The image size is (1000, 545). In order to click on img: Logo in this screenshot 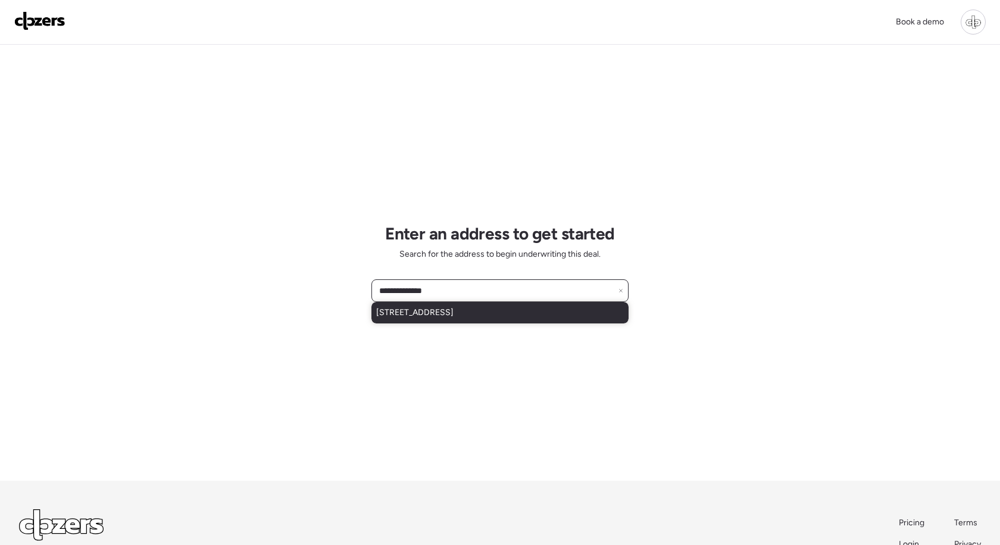, I will do `click(40, 21)`.